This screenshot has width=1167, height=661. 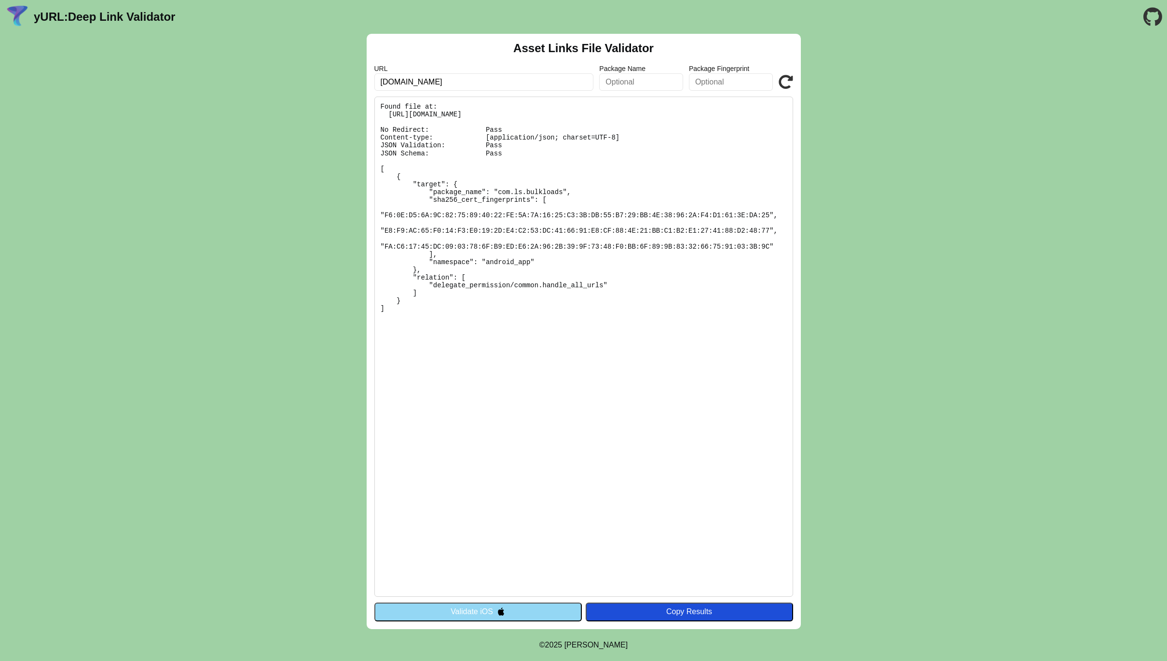 I want to click on button: Validate iOS, so click(x=478, y=611).